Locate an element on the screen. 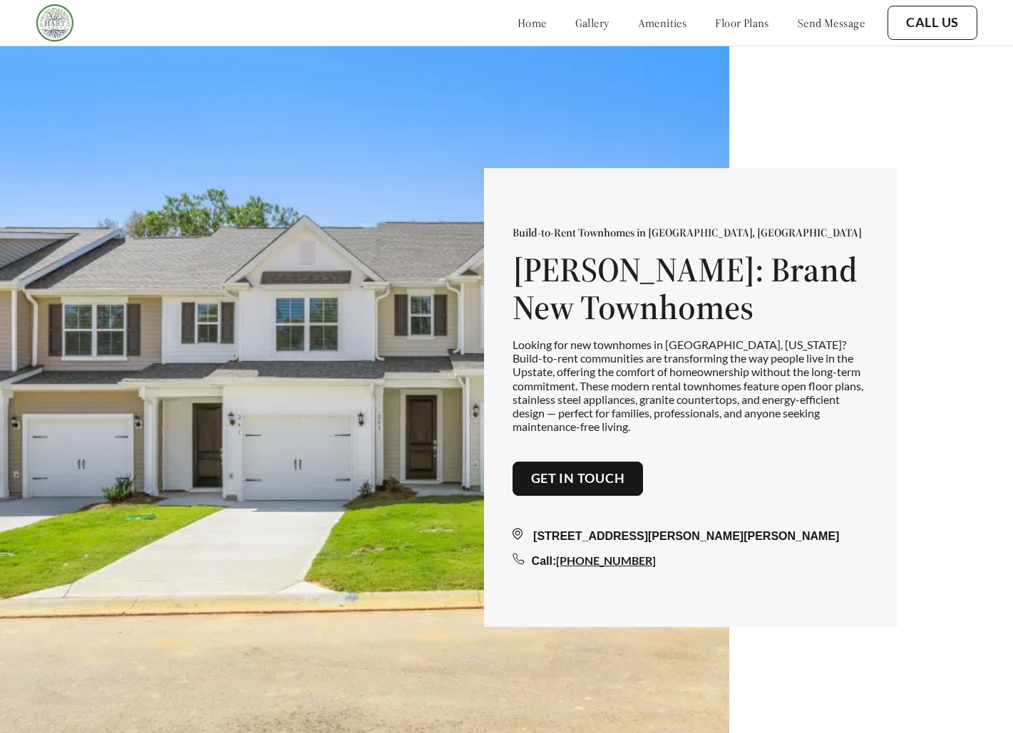 This screenshot has width=1013, height=733. a: floor plans is located at coordinates (742, 23).